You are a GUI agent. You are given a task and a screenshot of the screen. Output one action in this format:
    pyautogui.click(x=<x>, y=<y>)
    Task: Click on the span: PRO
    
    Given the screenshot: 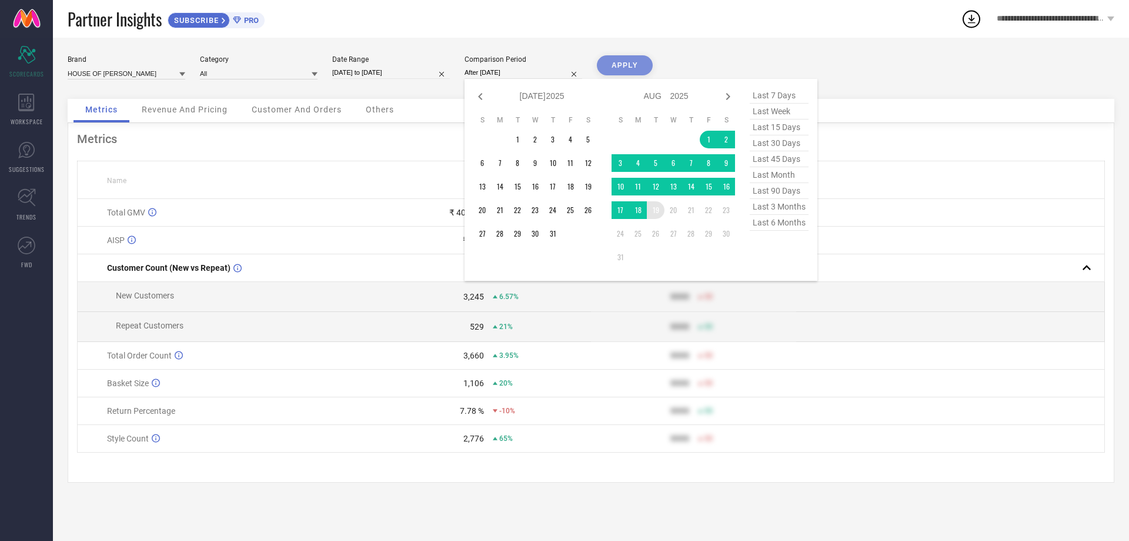 What is the action you would take?
    pyautogui.click(x=250, y=20)
    